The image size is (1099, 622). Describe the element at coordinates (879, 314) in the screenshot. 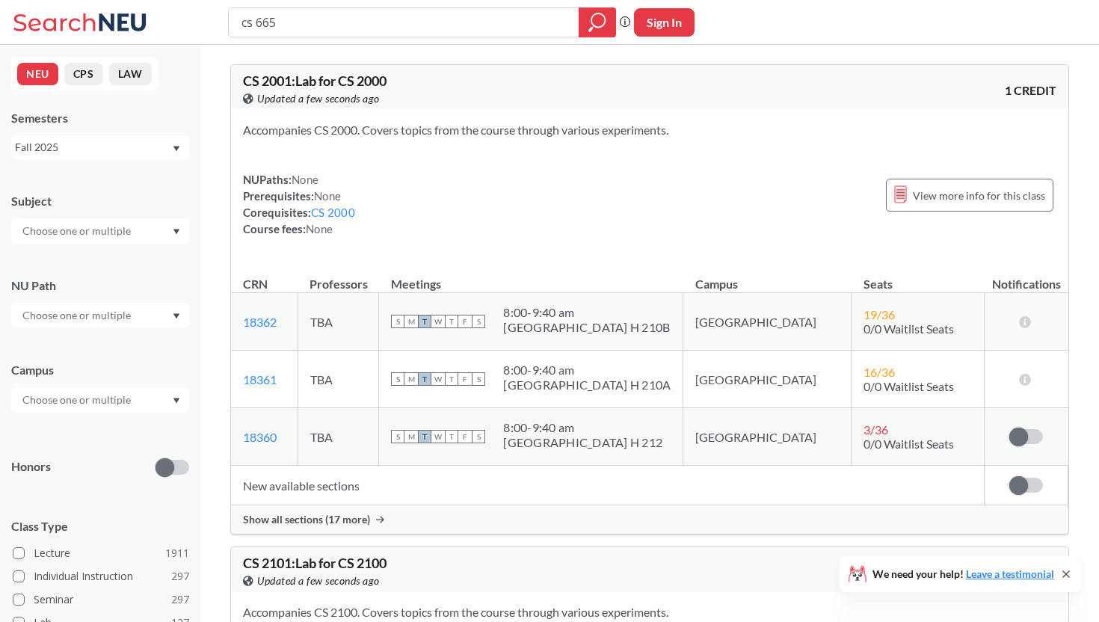

I see `span: 19 / 36` at that location.